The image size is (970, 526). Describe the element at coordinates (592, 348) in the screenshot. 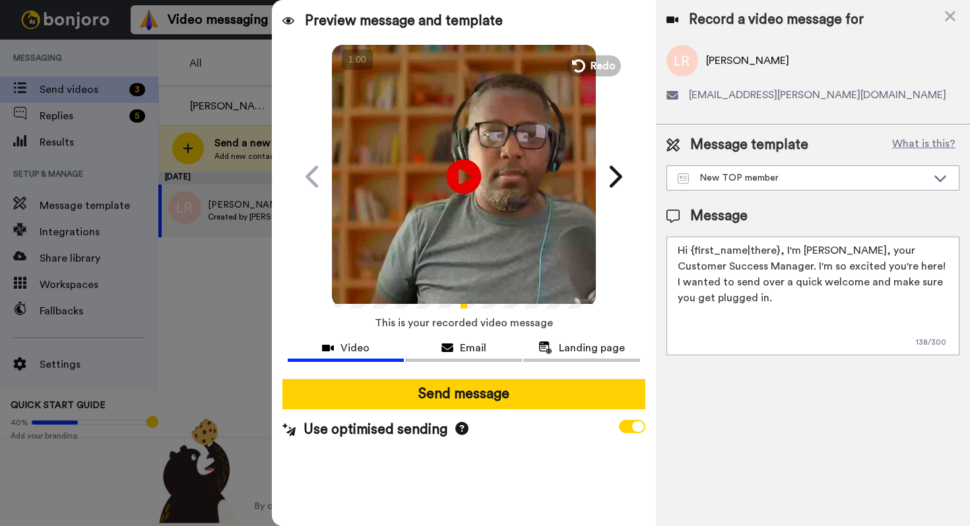

I see `span: Landing page` at that location.